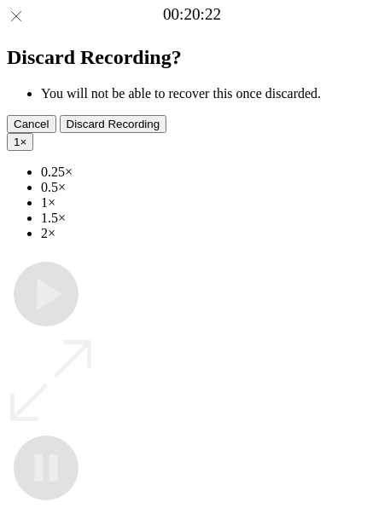 The image size is (384, 508). What do you see at coordinates (113, 124) in the screenshot?
I see `button: Discard Recording` at bounding box center [113, 124].